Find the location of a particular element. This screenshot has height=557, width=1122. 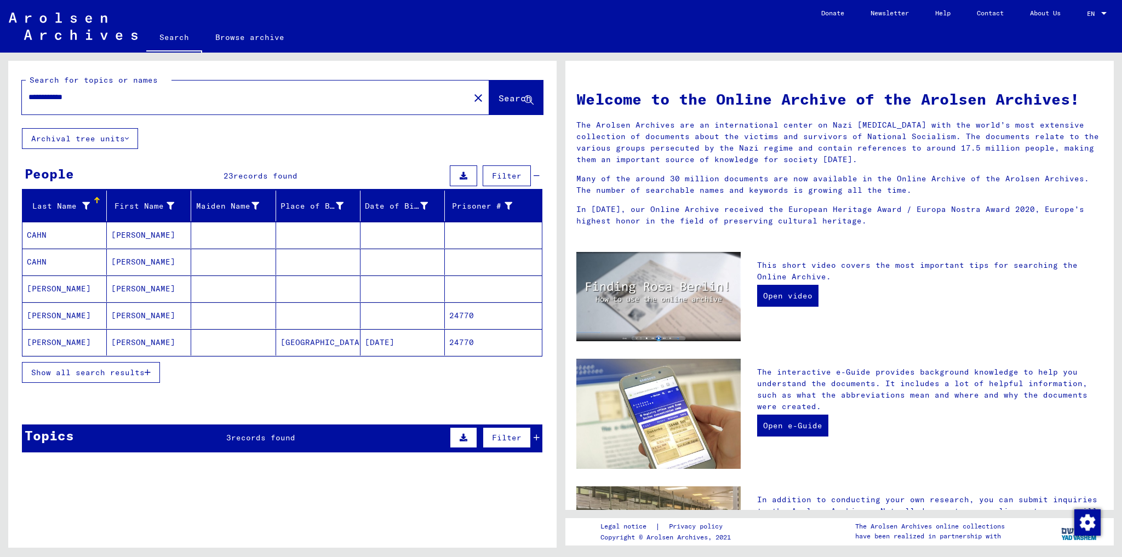

mat-icon: close is located at coordinates (478, 98).